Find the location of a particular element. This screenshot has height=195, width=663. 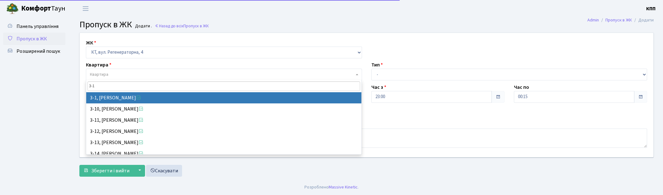

label: Час по is located at coordinates (521, 87).